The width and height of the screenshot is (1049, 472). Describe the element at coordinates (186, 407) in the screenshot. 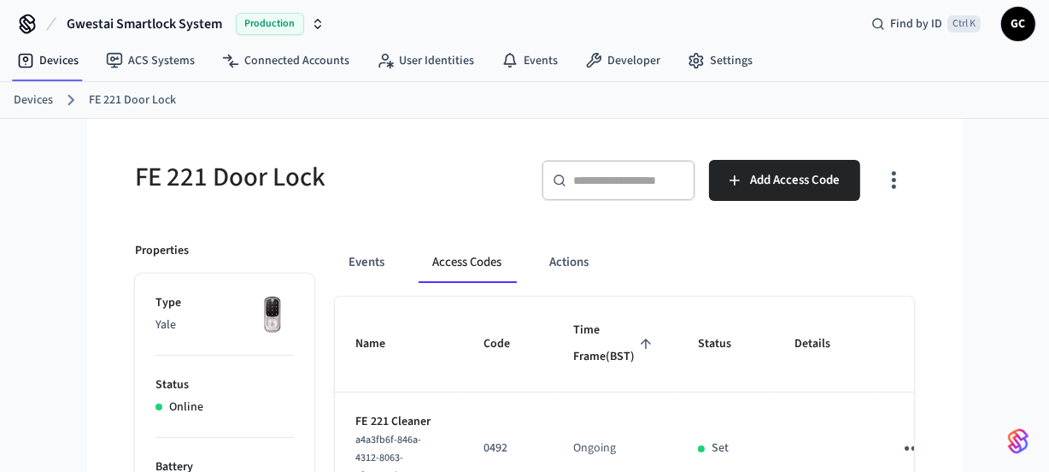

I see `p: Online` at that location.